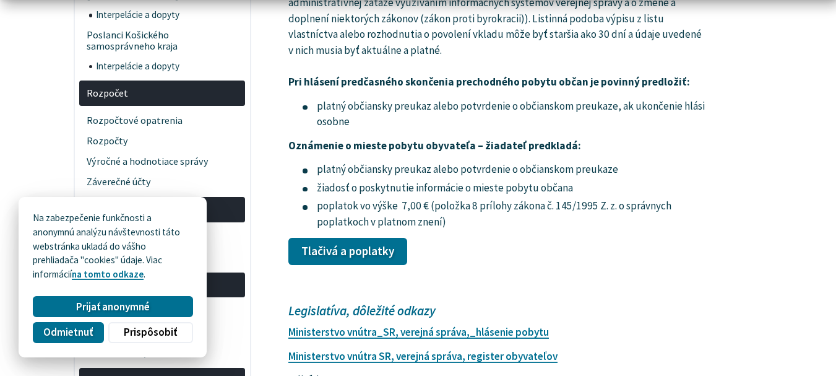 This screenshot has height=376, width=836. I want to click on a: Tlačivá a poplatky, so click(348, 251).